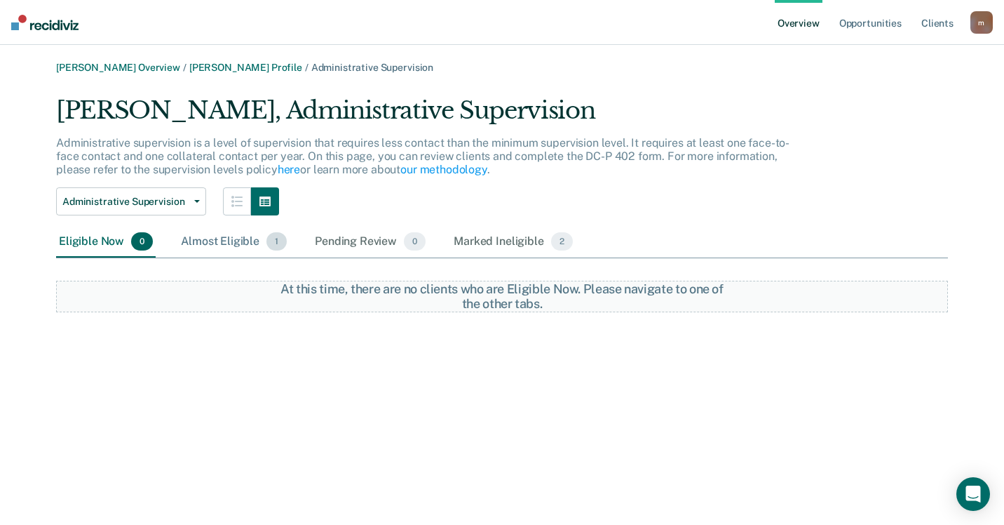  I want to click on div: At this time, there are no clients who are Eligible Now. Please navigate to one of the other tabs., so click(502, 296).